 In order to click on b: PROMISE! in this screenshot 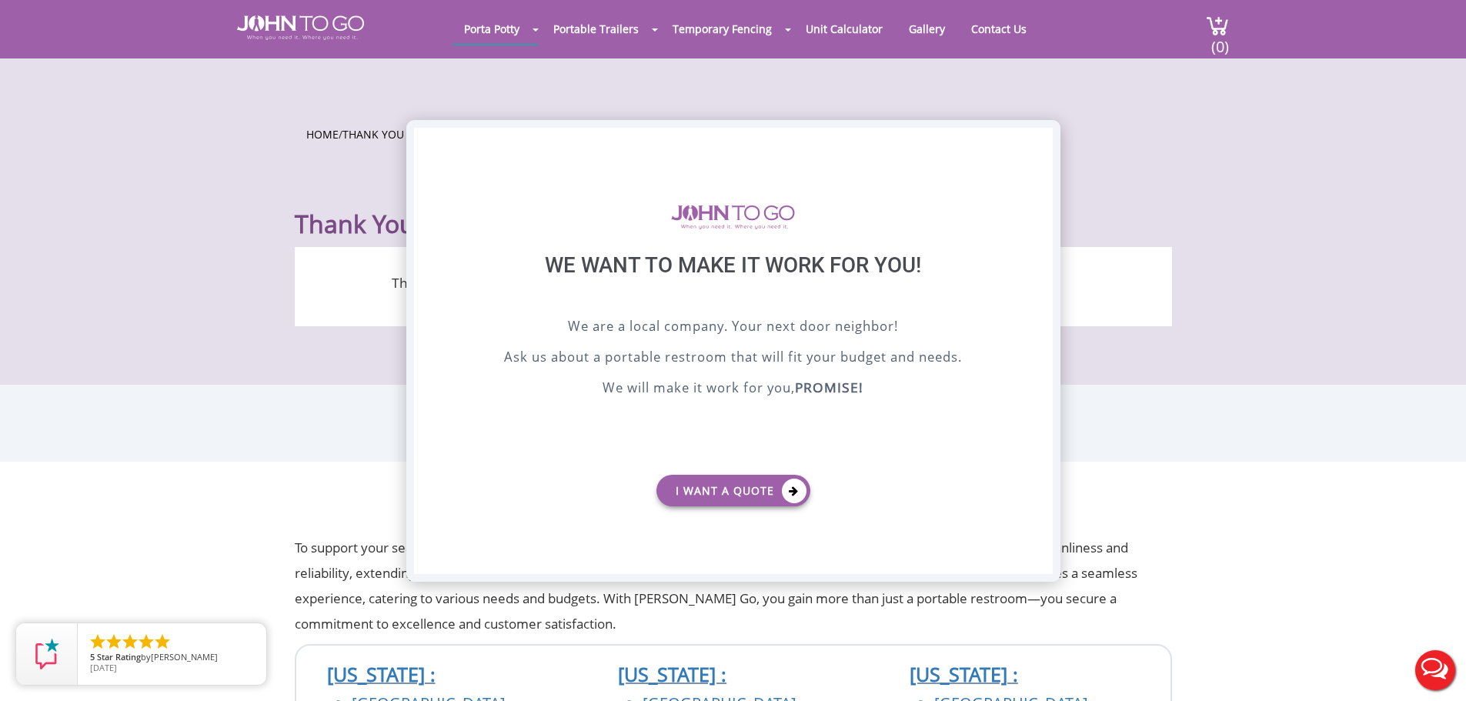, I will do `click(829, 387)`.